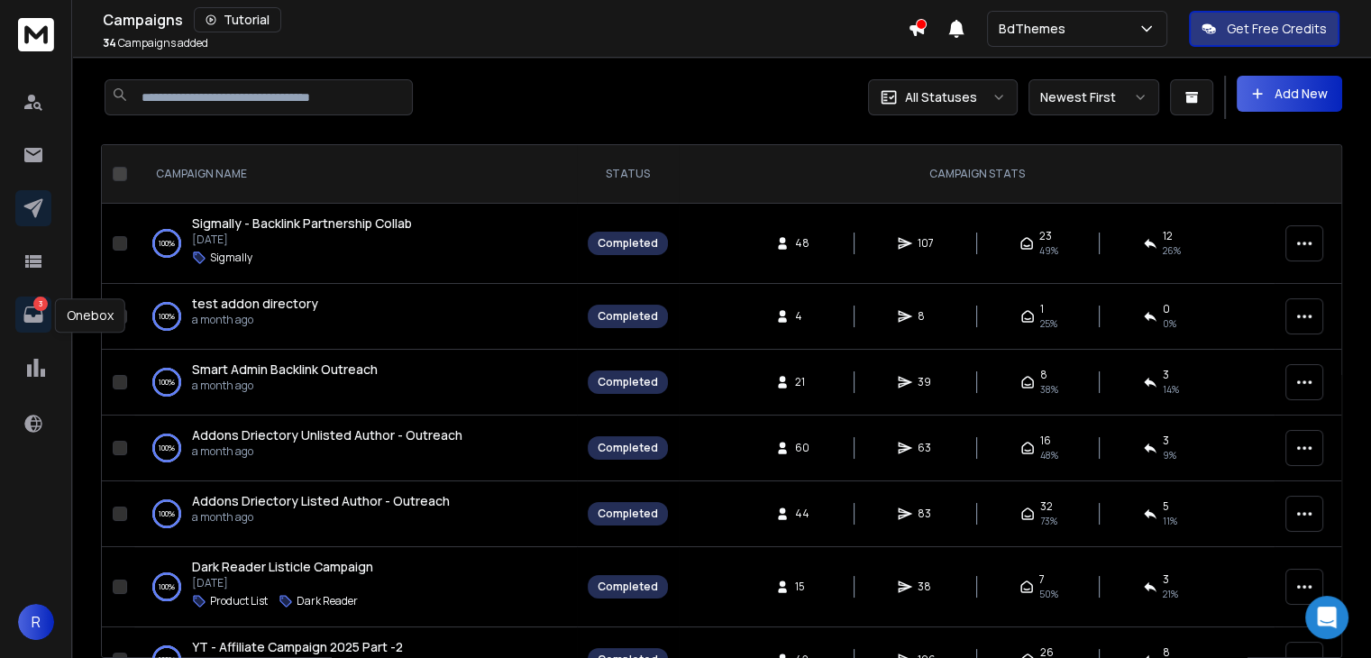 This screenshot has height=658, width=1371. What do you see at coordinates (355, 448) in the screenshot?
I see `td: 100%Addons Driectory Unlisted Author - Outreacha month ago` at bounding box center [355, 448].